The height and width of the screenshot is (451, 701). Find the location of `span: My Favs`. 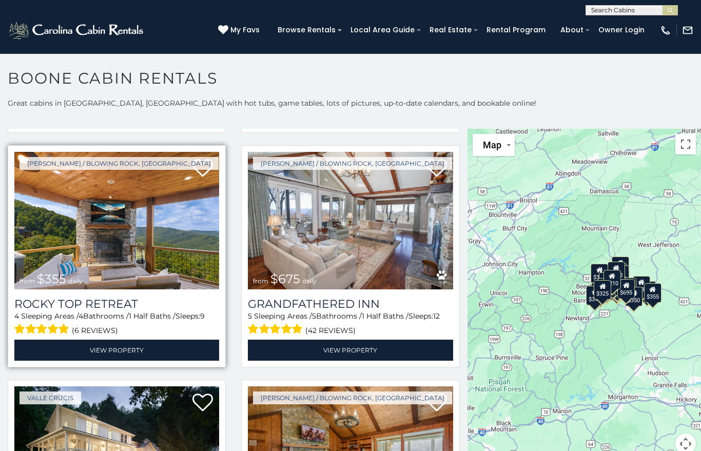

span: My Favs is located at coordinates (245, 30).